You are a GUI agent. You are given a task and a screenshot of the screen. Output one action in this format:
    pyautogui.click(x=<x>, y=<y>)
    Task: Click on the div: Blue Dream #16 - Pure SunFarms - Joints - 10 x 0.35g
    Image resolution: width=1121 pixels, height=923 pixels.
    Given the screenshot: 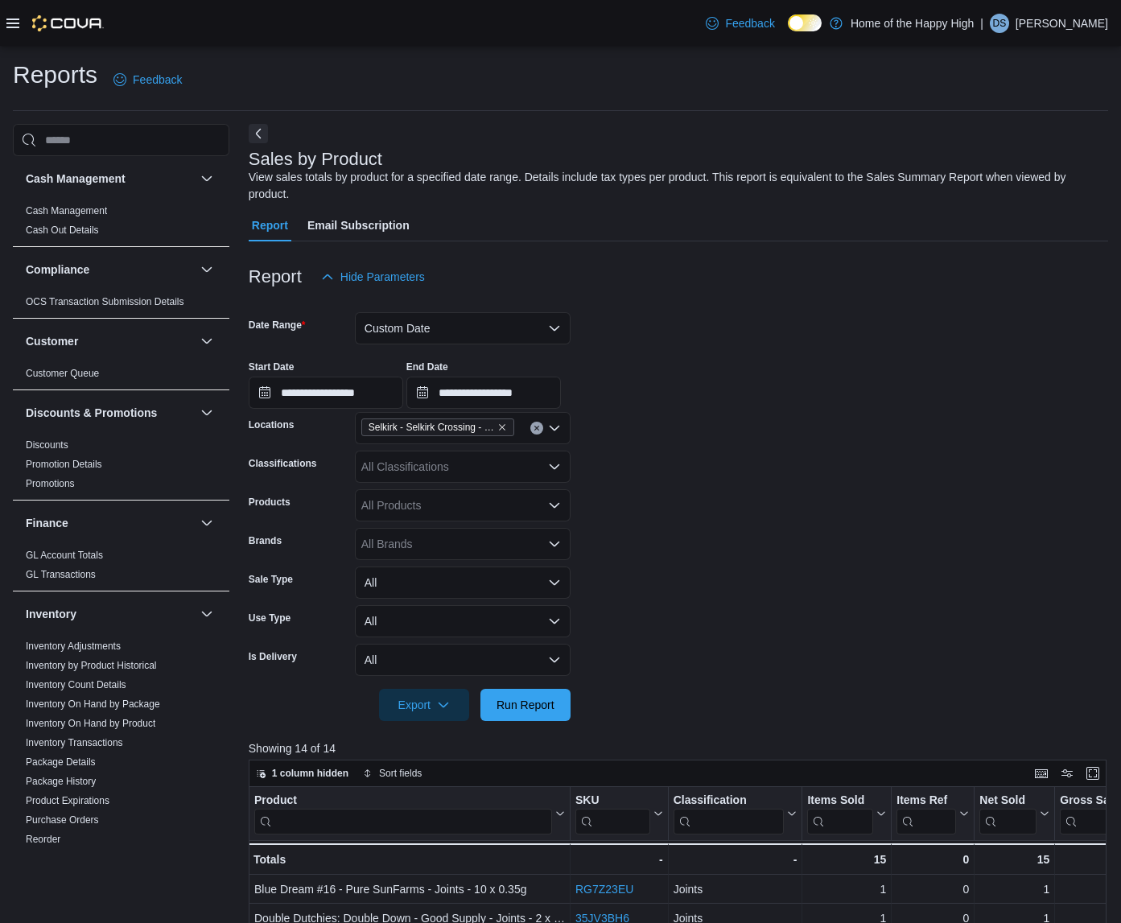 What is the action you would take?
    pyautogui.click(x=410, y=890)
    